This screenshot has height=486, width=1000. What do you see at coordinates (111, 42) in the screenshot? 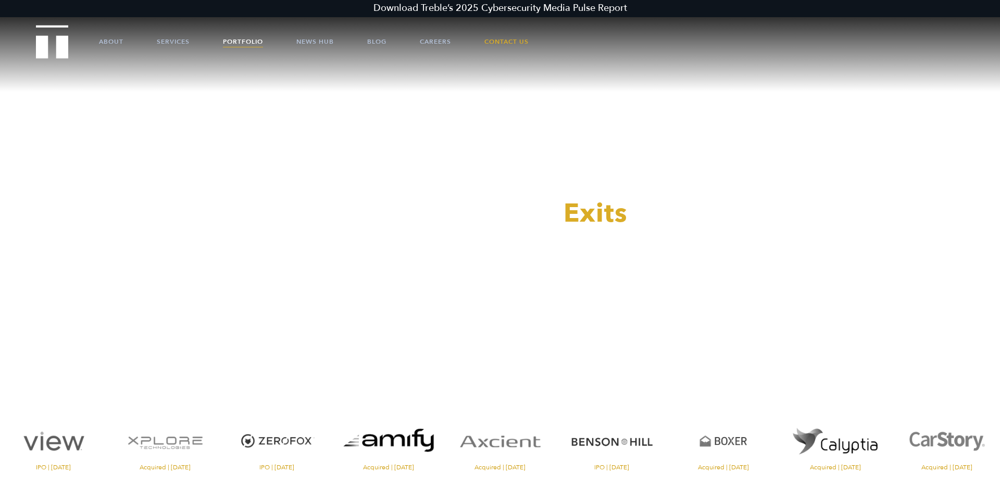
I see `a: About` at bounding box center [111, 42].